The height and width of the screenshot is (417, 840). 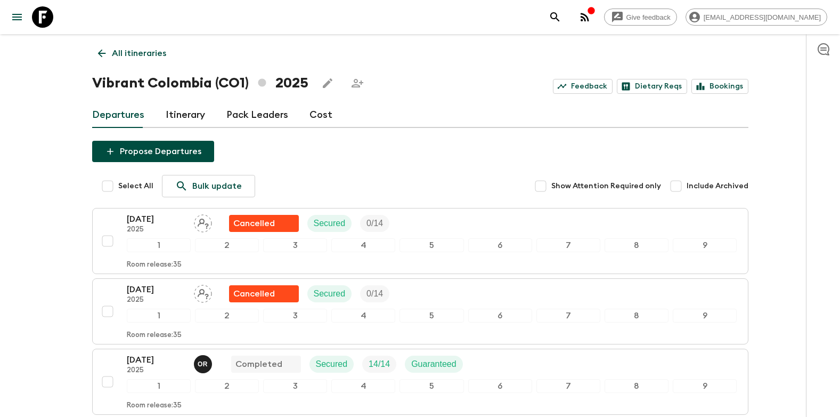 What do you see at coordinates (434, 364) in the screenshot?
I see `p: Guaranteed` at bounding box center [434, 364].